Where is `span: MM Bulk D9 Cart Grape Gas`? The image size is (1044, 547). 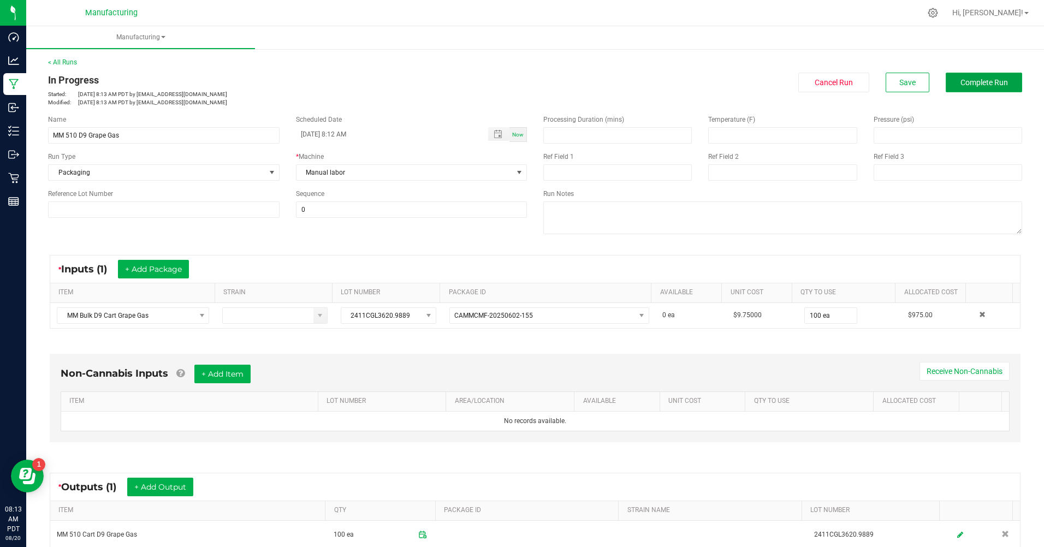
span: MM Bulk D9 Cart Grape Gas is located at coordinates (126, 316).